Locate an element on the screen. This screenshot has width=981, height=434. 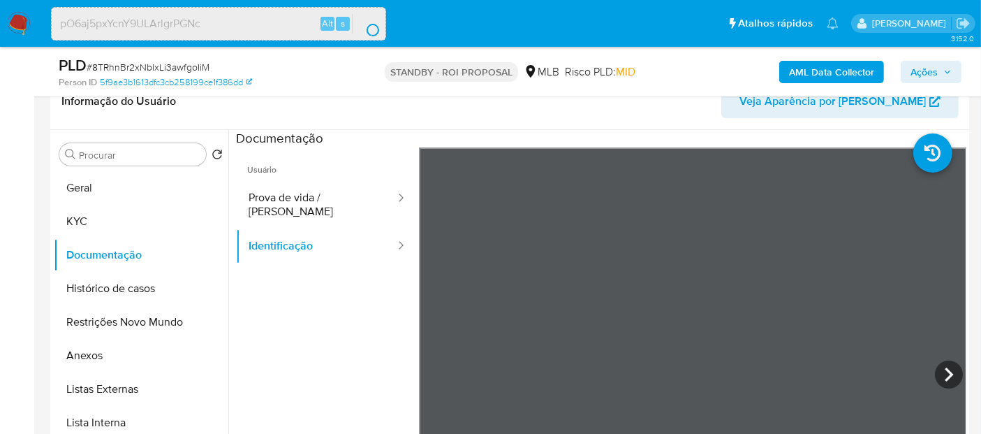
button: Anexos is located at coordinates (141, 355).